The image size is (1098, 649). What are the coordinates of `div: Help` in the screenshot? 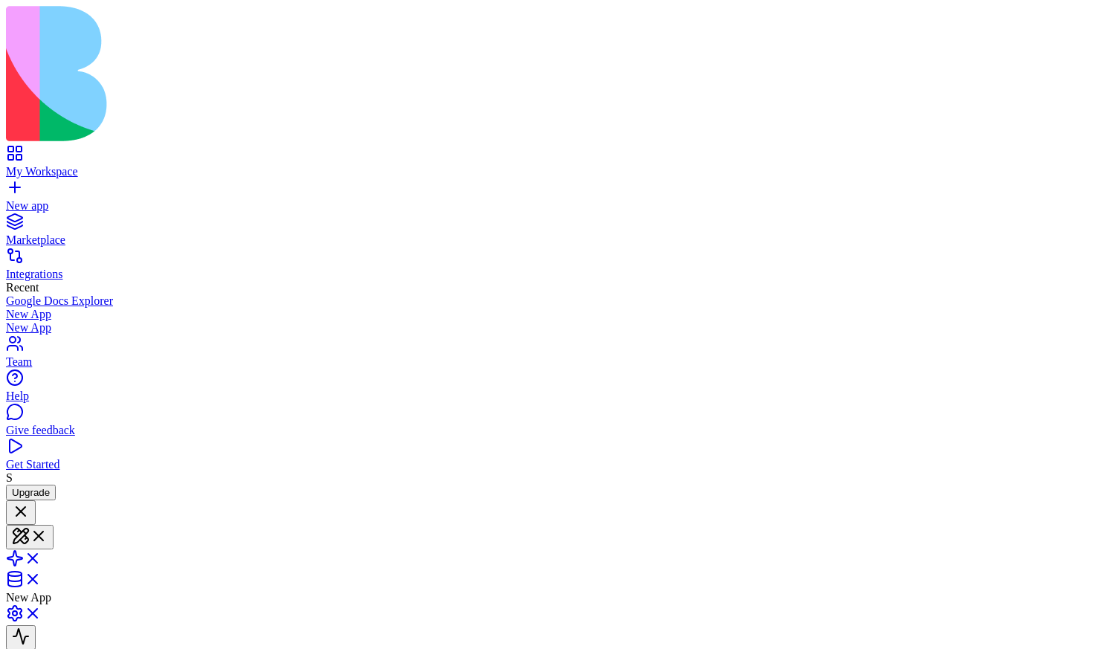 It's located at (548, 396).